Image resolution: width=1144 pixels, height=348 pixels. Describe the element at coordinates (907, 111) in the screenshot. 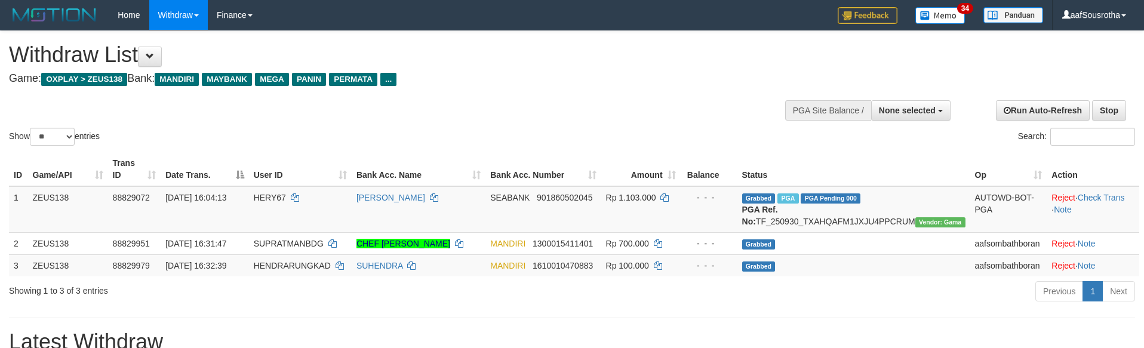

I see `span: None selected` at that location.